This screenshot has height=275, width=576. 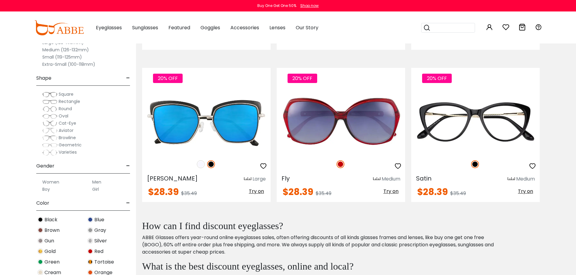 What do you see at coordinates (341, 122) in the screenshot?
I see `a: Red Fly - TR ,Universal Bridge Fit` at bounding box center [341, 122].